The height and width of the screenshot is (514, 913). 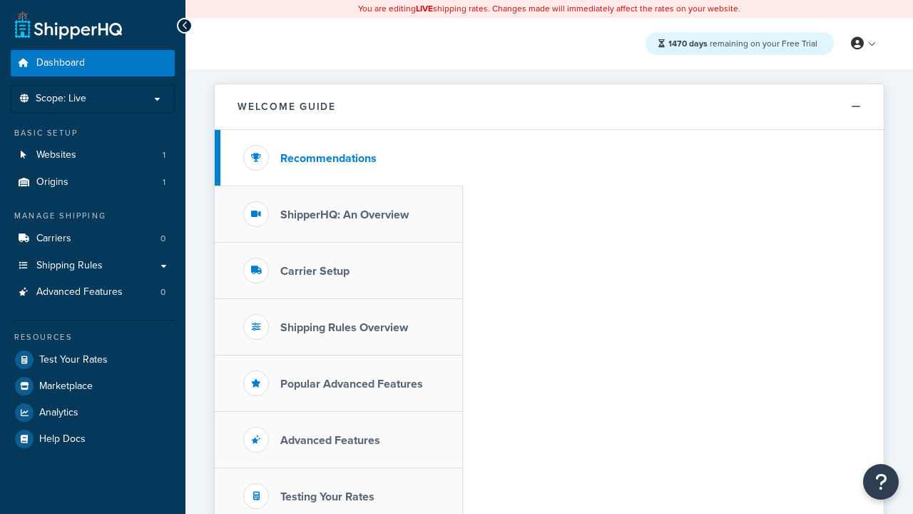 What do you see at coordinates (58, 412) in the screenshot?
I see `span: Analytics` at bounding box center [58, 412].